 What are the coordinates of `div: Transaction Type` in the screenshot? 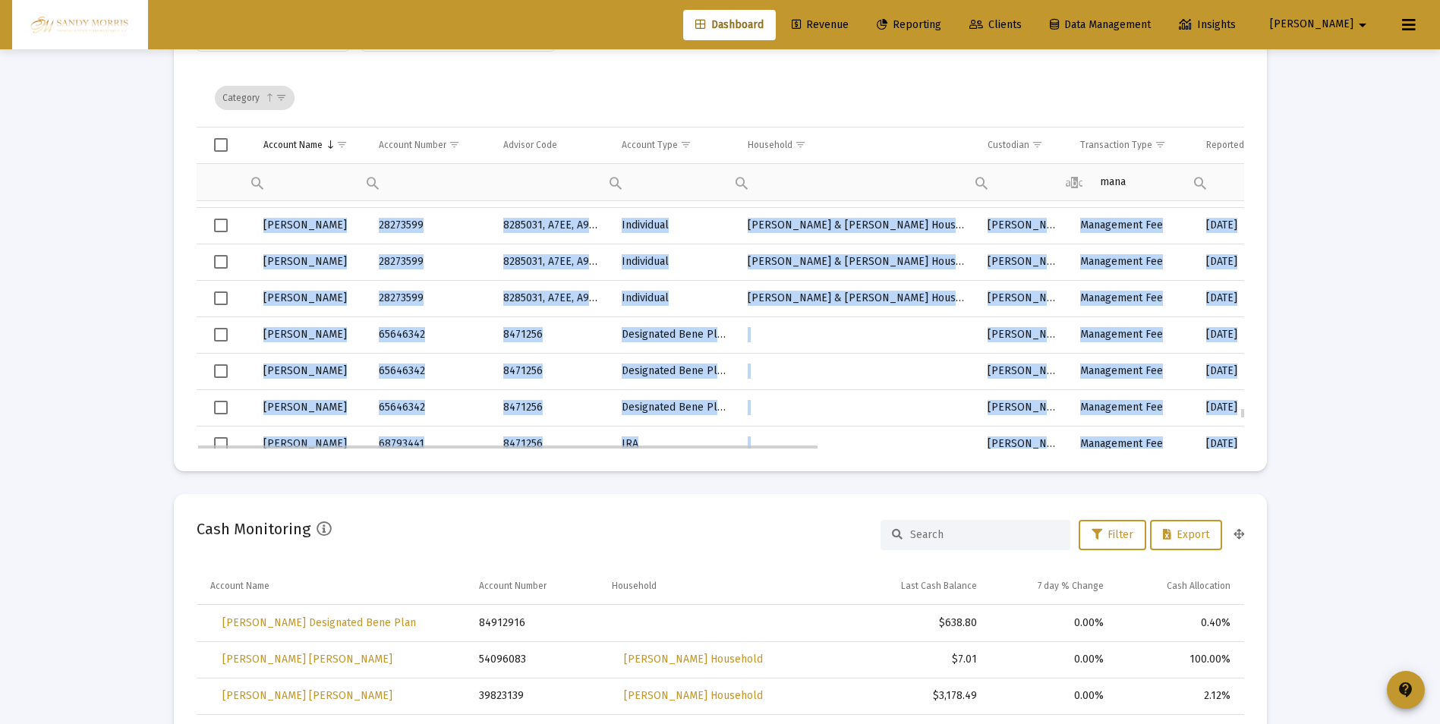 It's located at (1116, 145).